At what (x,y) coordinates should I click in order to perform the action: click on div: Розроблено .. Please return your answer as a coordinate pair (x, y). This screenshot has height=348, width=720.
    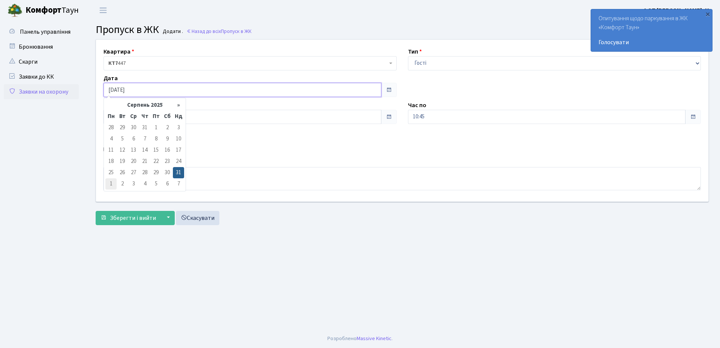
    Looking at the image, I should click on (360, 339).